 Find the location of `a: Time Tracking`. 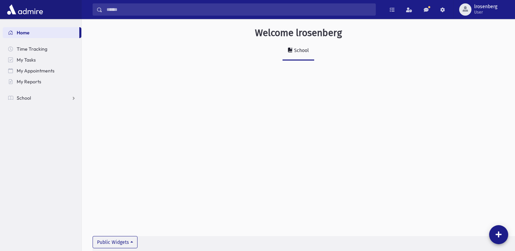

a: Time Tracking is located at coordinates (42, 49).